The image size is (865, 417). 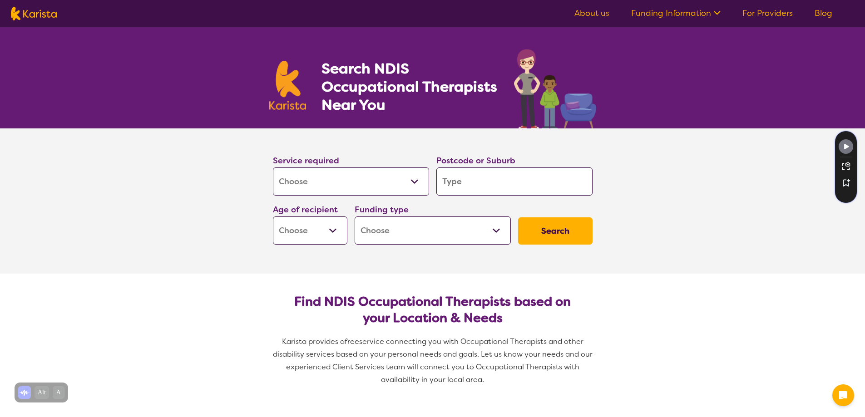 What do you see at coordinates (305, 210) in the screenshot?
I see `label: Age of recipient` at bounding box center [305, 210].